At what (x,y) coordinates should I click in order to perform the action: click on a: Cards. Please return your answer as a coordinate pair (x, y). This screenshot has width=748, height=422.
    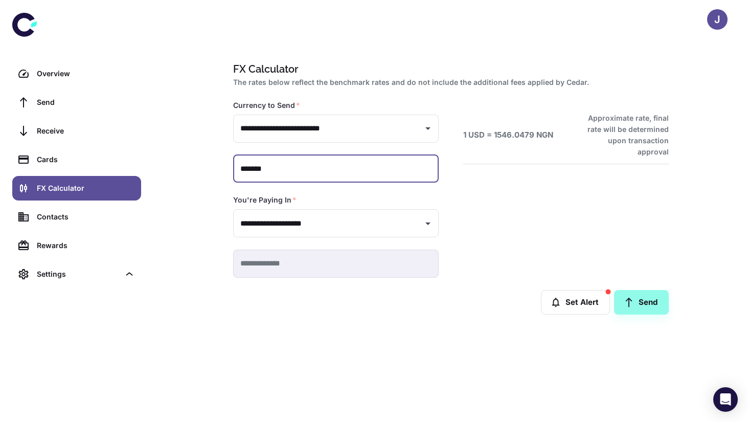
    Looking at the image, I should click on (77, 159).